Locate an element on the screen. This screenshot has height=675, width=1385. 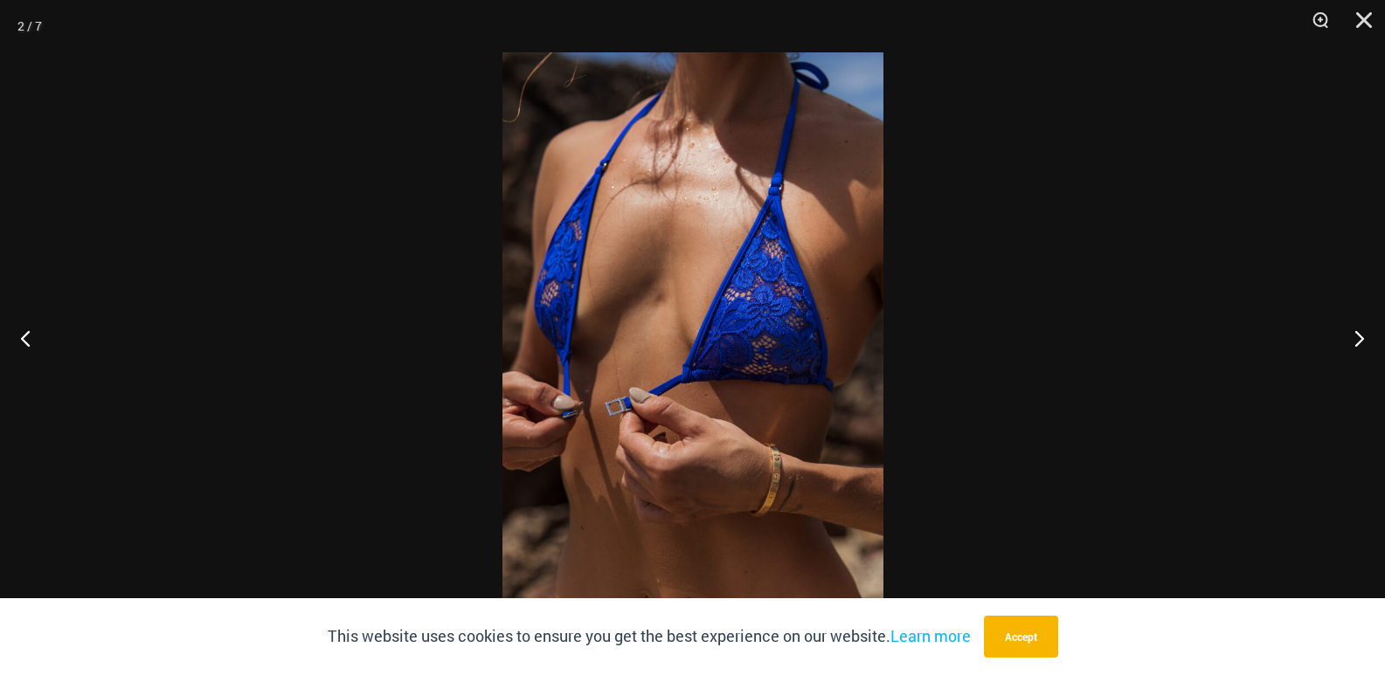
p: This website uses cookies to ensure you get the best experience on our website. is located at coordinates (649, 637).